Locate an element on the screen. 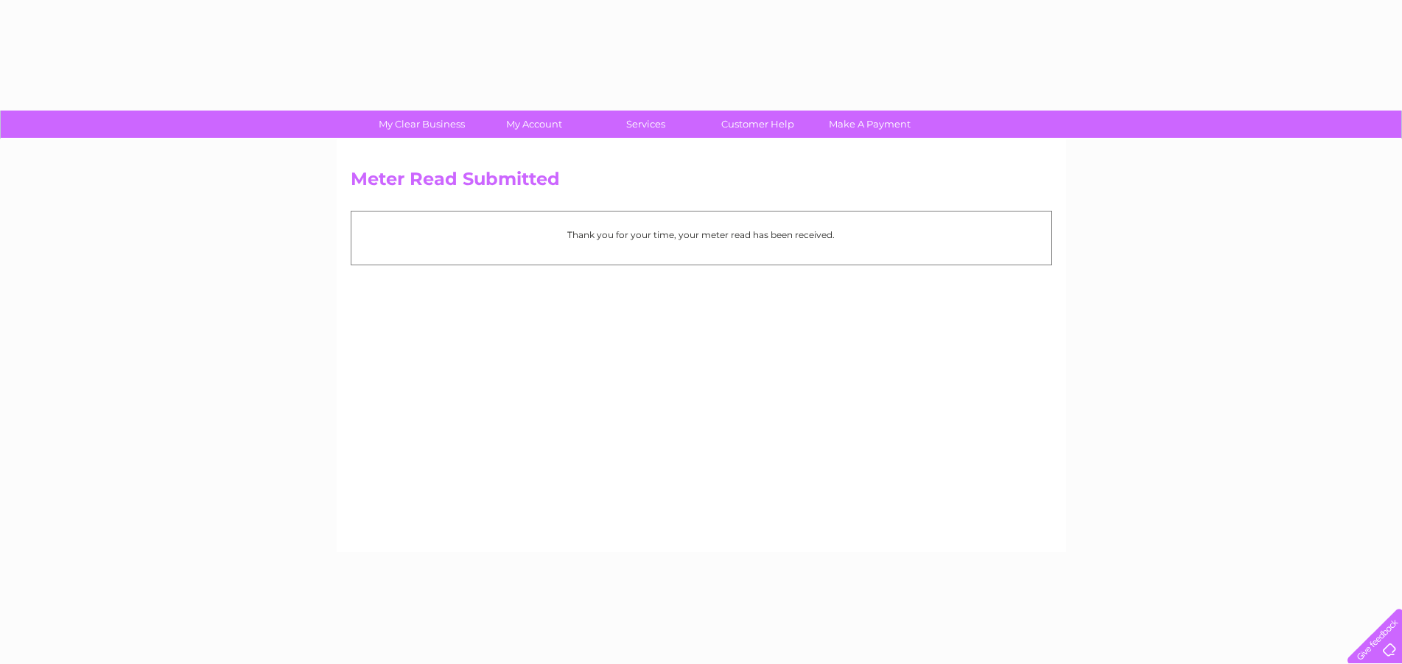  h2: Meter Read Submitted is located at coordinates (701, 183).